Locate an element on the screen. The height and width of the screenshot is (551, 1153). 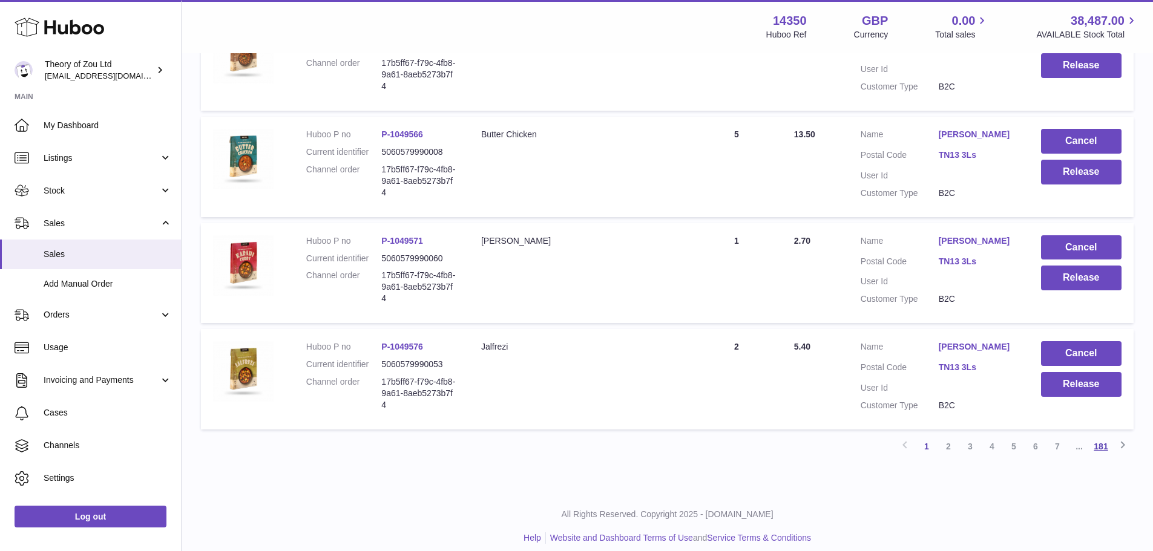
span: Settings is located at coordinates (108, 478).